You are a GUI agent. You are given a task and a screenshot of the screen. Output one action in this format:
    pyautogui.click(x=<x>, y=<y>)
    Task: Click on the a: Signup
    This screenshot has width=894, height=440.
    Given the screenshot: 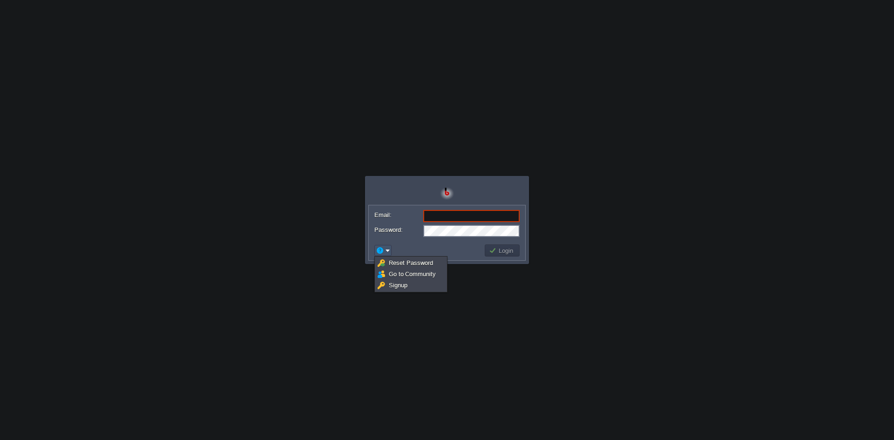 What is the action you would take?
    pyautogui.click(x=411, y=286)
    